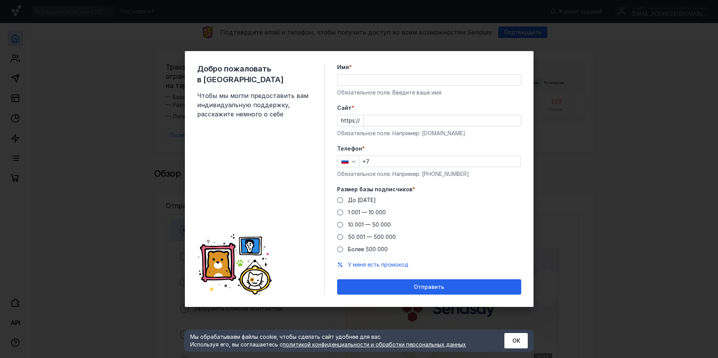  What do you see at coordinates (343, 67) in the screenshot?
I see `span: Имя` at bounding box center [343, 67].